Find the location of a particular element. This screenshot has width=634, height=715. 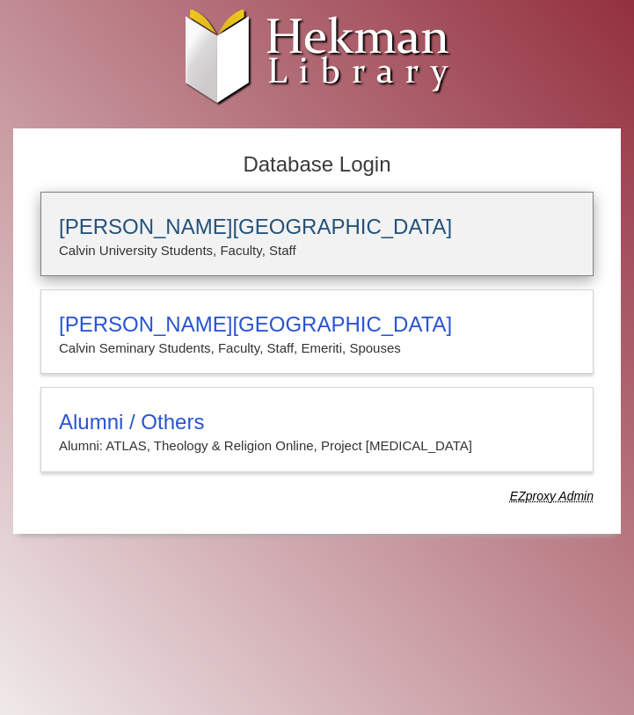

p: Calvin Seminary Students, Faculty, Staff, Emeriti, Spouses is located at coordinates (317, 348).